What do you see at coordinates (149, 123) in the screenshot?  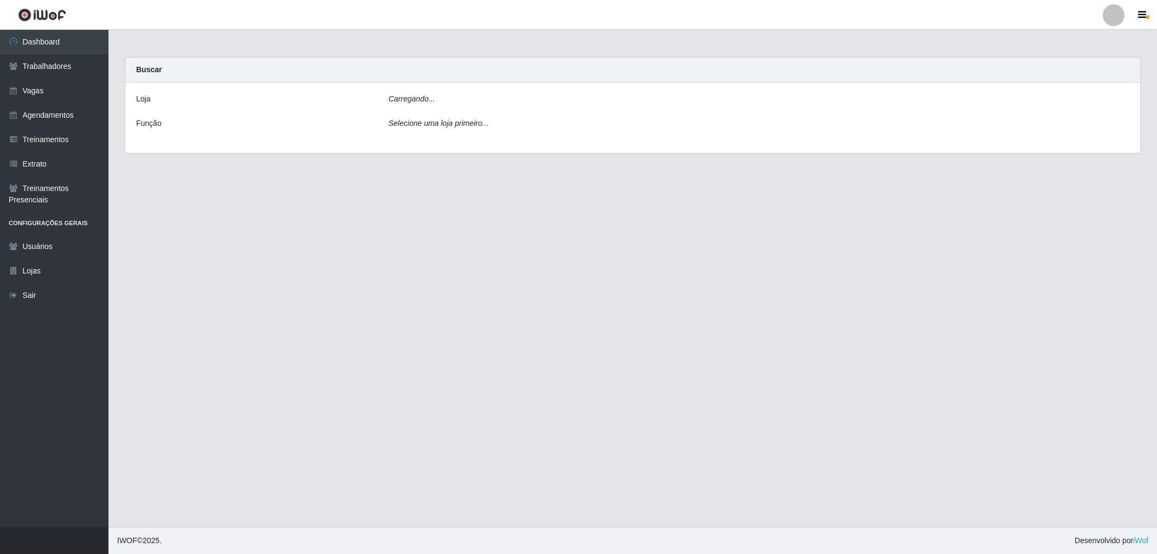 I see `label: Função` at bounding box center [149, 123].